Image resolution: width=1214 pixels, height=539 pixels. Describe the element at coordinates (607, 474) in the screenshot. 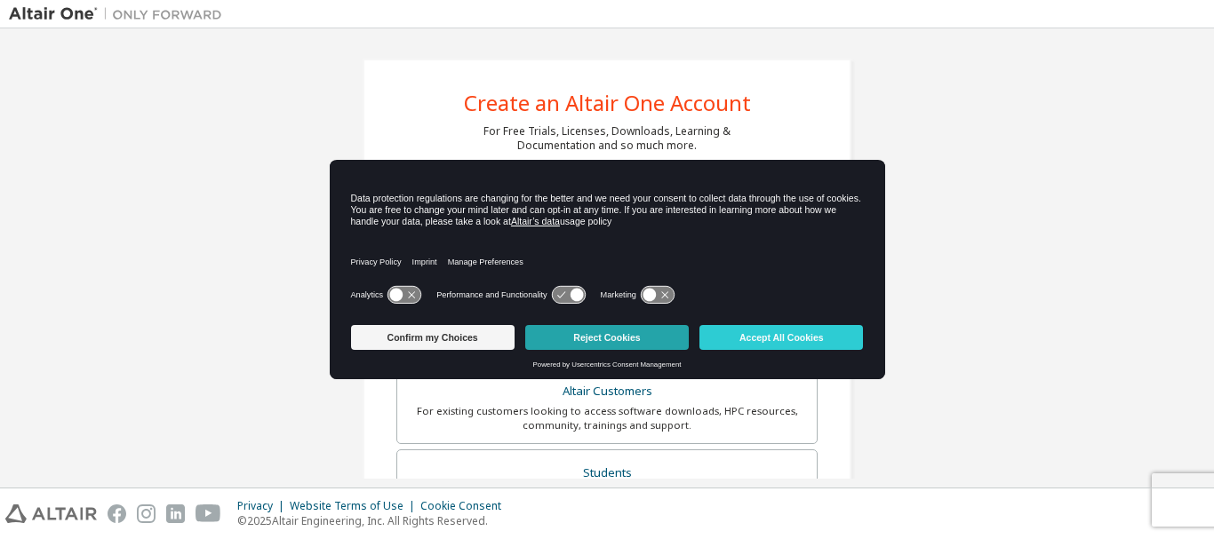

I see `div: Students` at that location.